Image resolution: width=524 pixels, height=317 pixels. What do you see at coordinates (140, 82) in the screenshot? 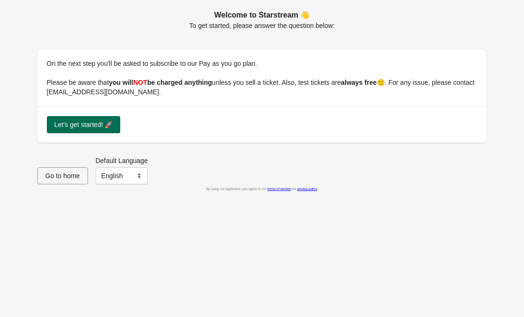
I see `span: NOT` at bounding box center [140, 82].